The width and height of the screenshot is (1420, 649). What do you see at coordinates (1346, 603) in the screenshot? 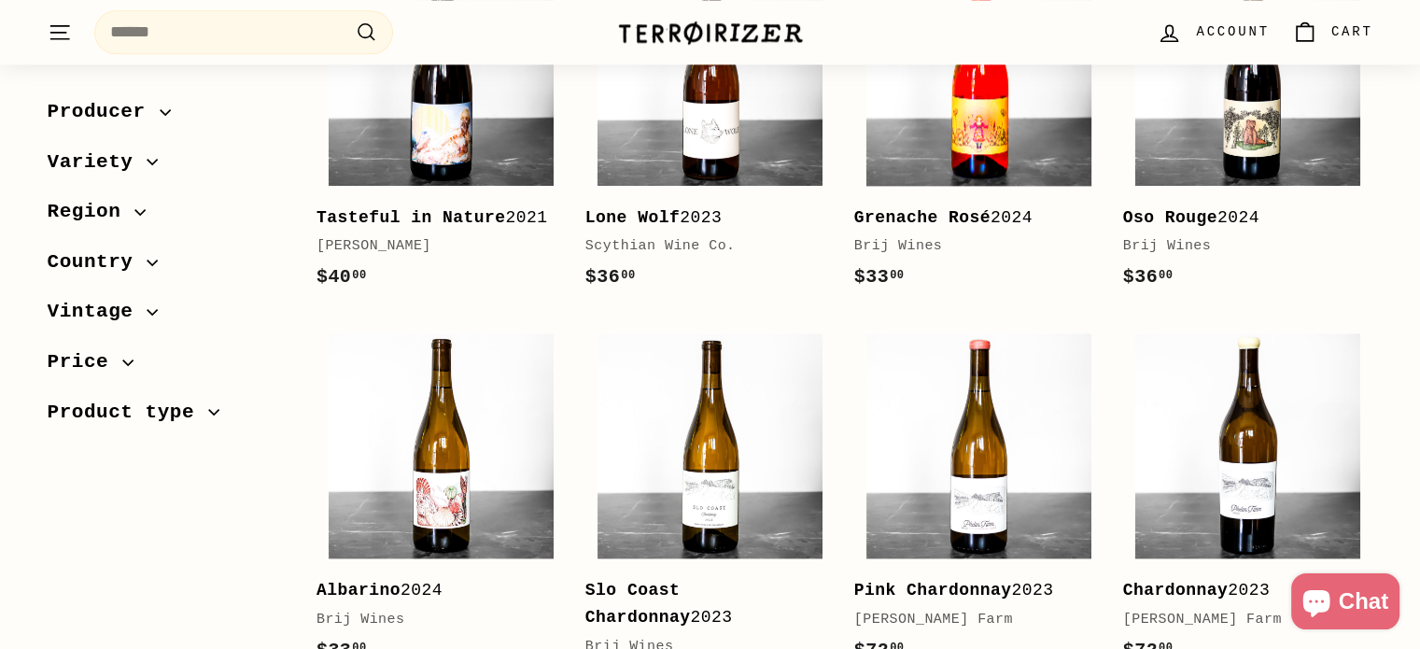
I see `inbox-online-store-chat: Shopify online store chat` at bounding box center [1346, 603].